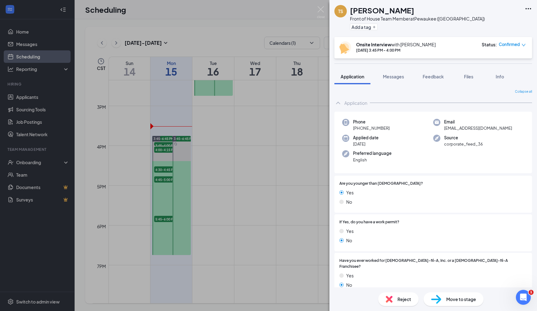 This screenshot has width=537, height=311. Describe the element at coordinates (463, 138) in the screenshot. I see `span: Source` at that location.